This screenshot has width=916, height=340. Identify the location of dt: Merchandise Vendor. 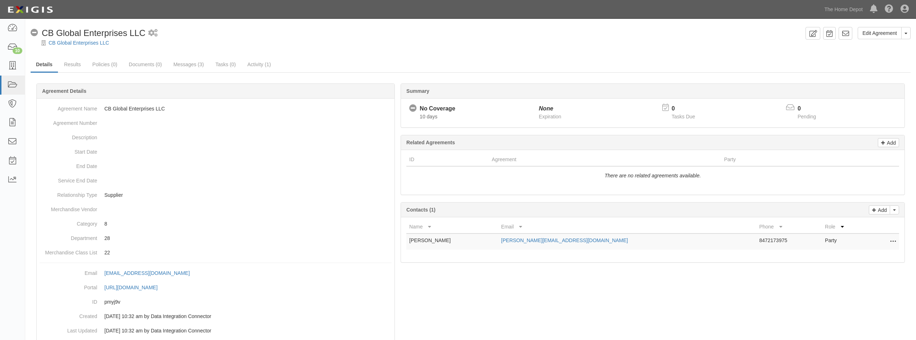
(68, 208).